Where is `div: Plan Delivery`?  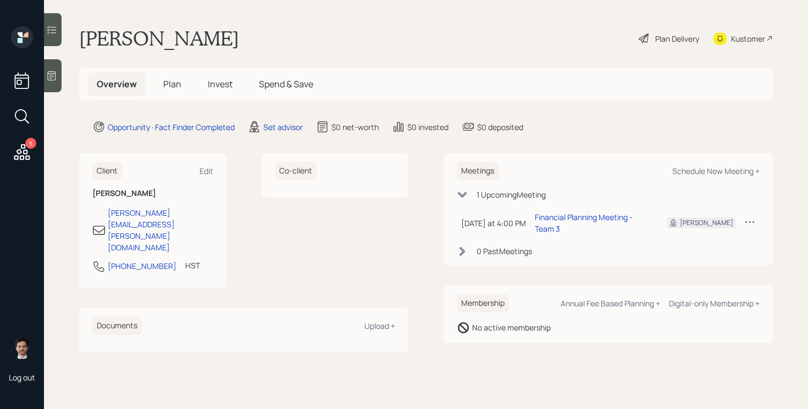
div: Plan Delivery is located at coordinates (677, 38).